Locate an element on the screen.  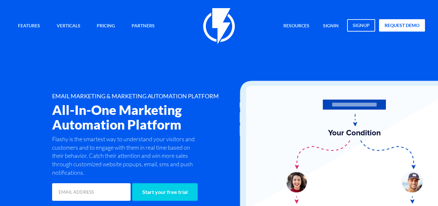
a: Partners is located at coordinates (143, 26).